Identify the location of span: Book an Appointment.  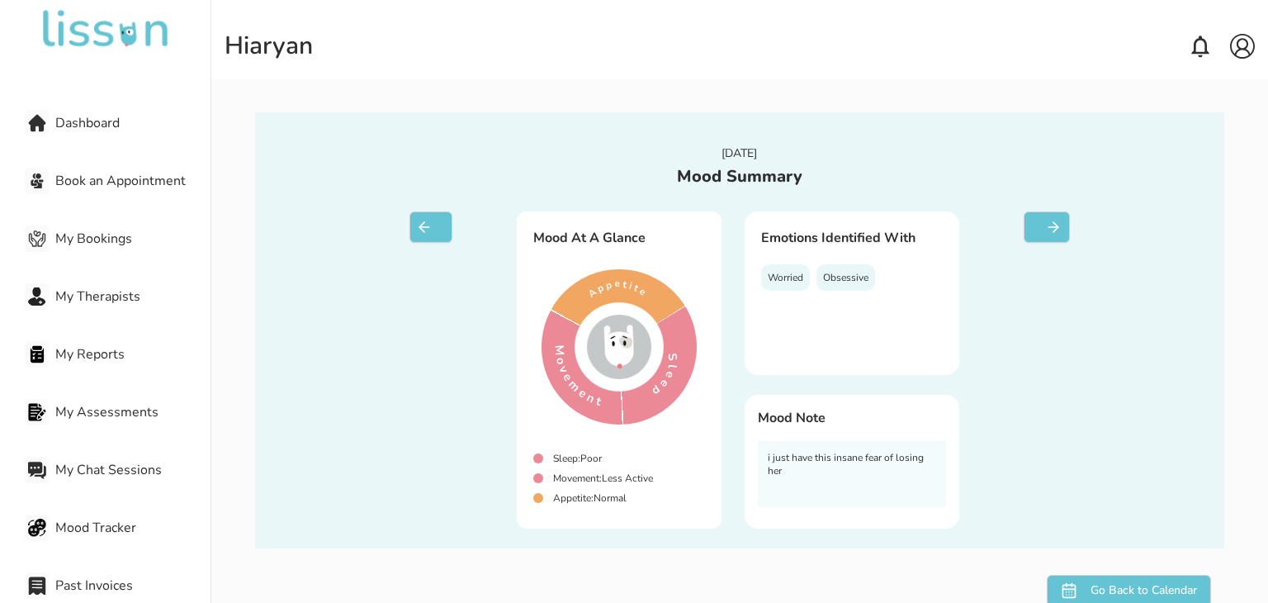
(133, 181).